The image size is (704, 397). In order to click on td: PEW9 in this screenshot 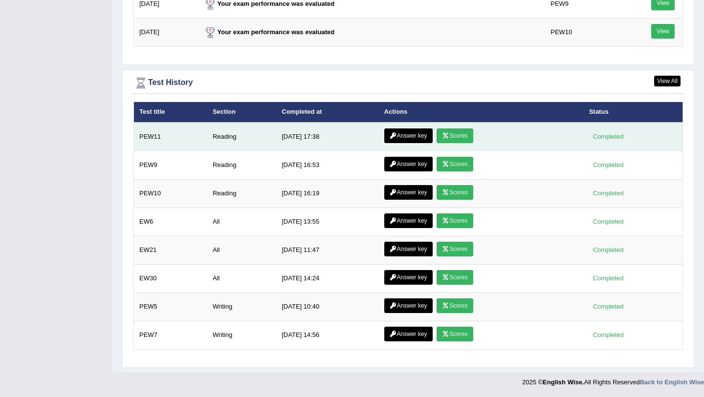, I will do `click(171, 165)`.